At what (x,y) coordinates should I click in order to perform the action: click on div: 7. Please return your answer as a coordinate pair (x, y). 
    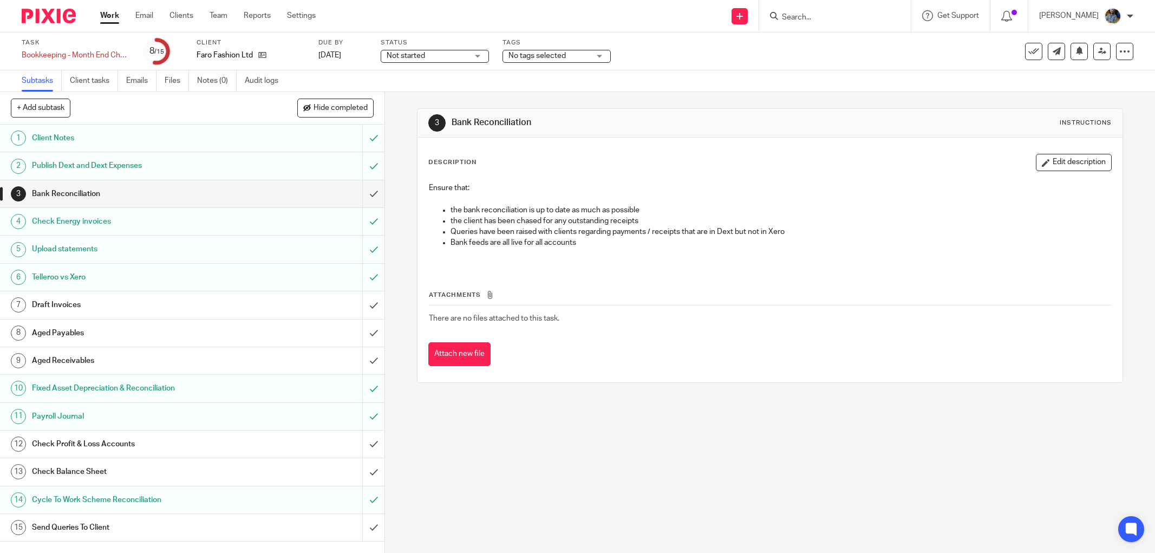
    Looking at the image, I should click on (18, 305).